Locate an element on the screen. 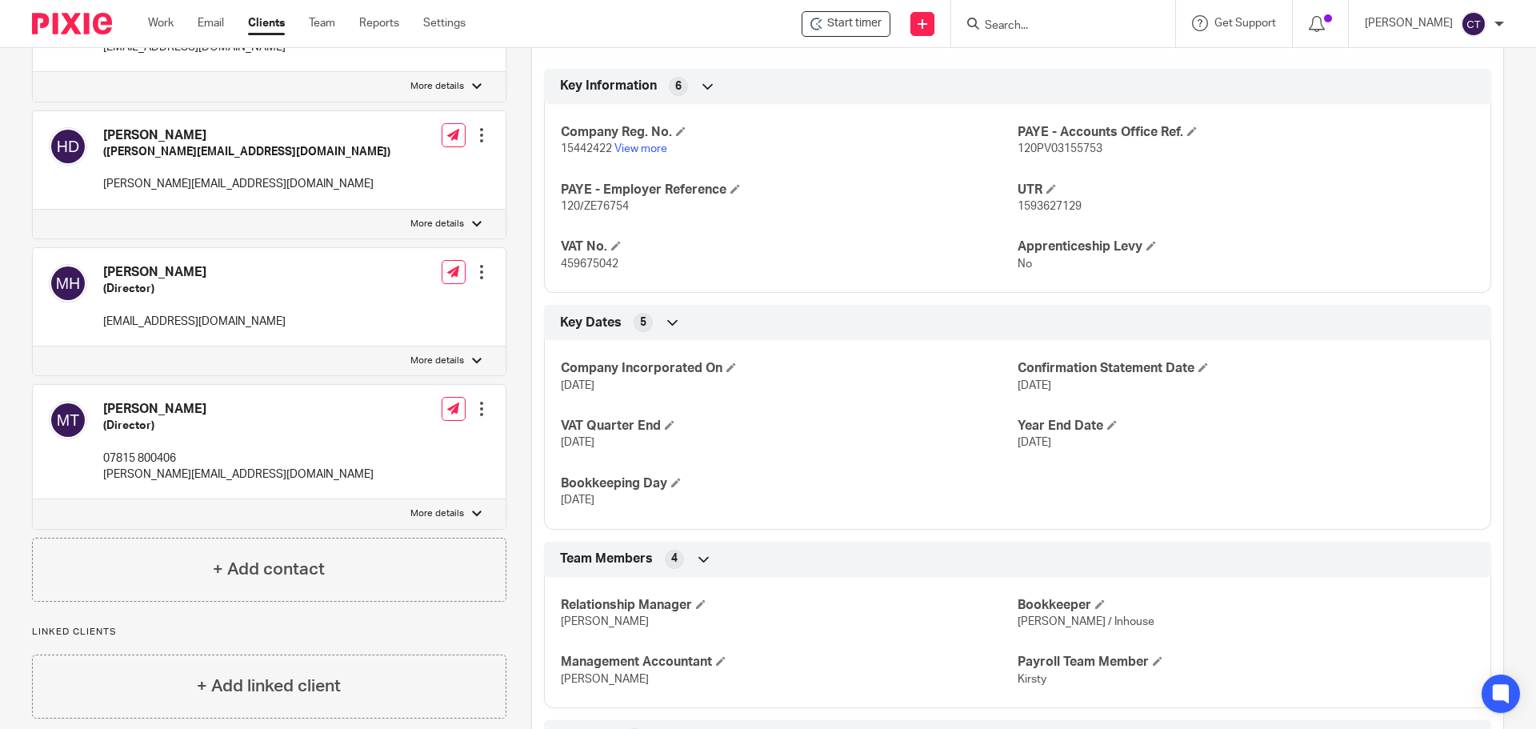 Image resolution: width=1536 pixels, height=729 pixels. p: 07815 800406 is located at coordinates (238, 458).